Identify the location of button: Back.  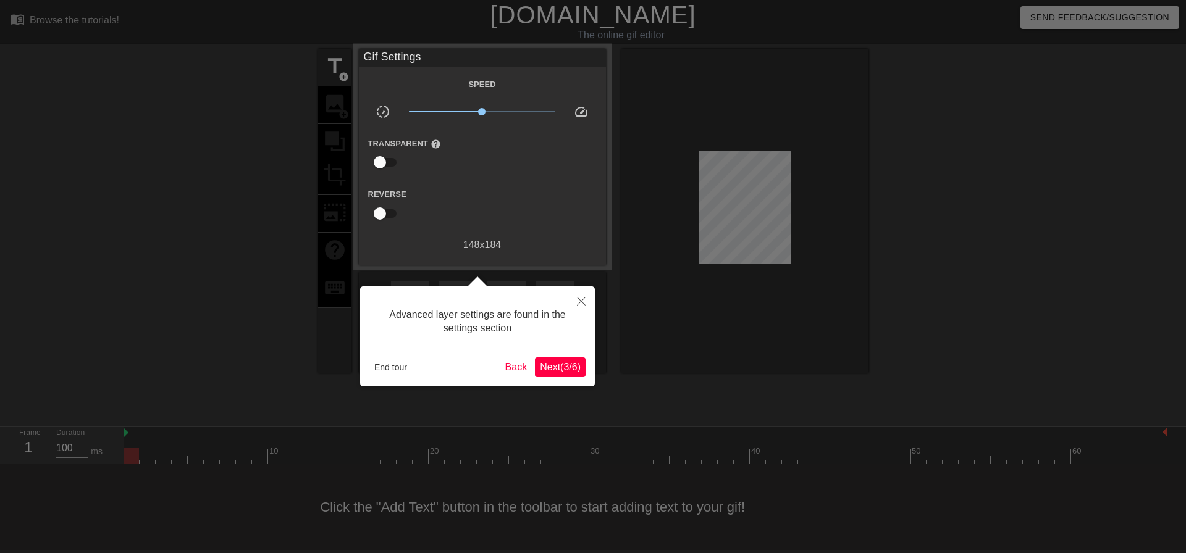
(516, 367).